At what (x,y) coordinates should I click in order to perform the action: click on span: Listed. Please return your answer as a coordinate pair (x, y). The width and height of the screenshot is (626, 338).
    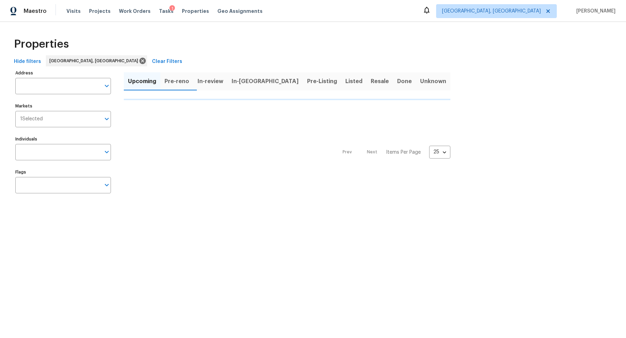
    Looking at the image, I should click on (354, 81).